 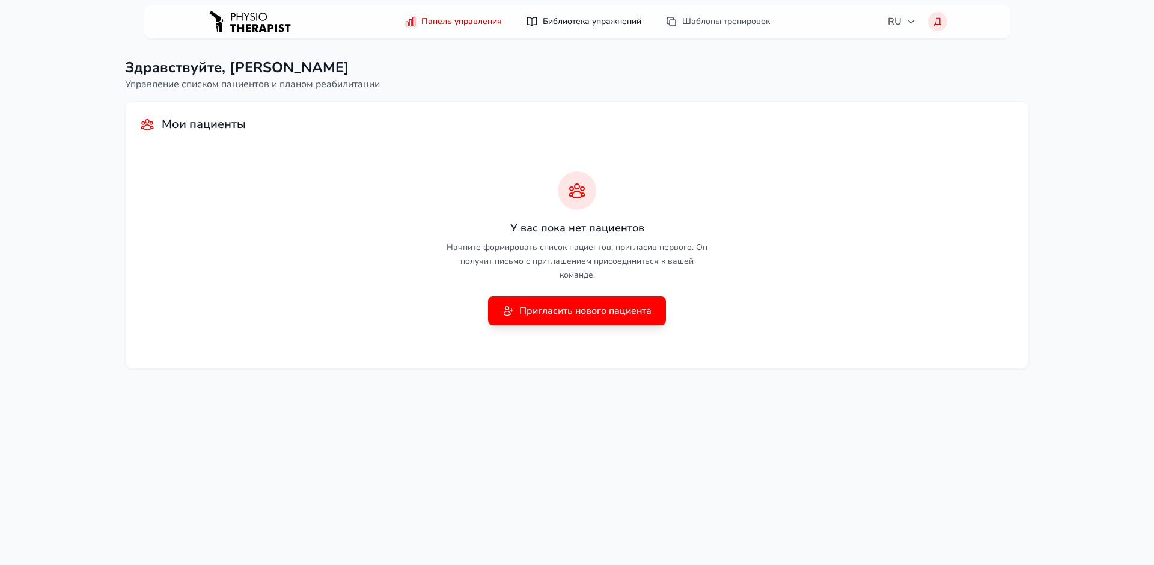 What do you see at coordinates (453, 22) in the screenshot?
I see `a: Панель управления` at bounding box center [453, 22].